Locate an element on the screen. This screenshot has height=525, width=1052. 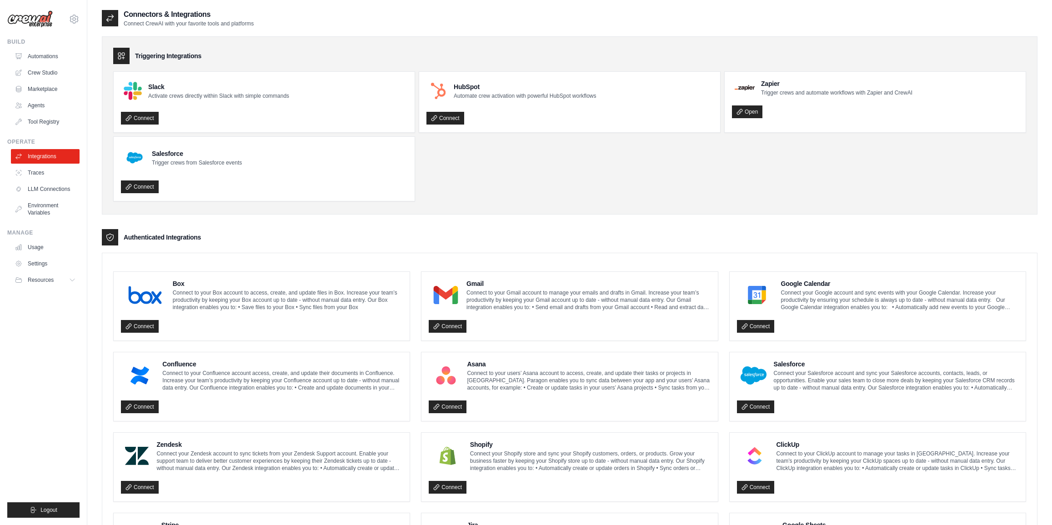
h3: Triggering Integrations is located at coordinates (168, 56).